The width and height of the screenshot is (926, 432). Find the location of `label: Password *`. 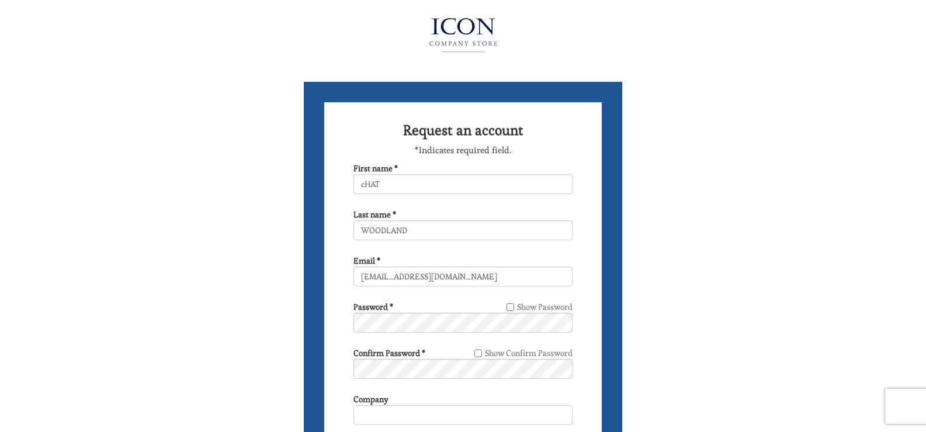

label: Password * is located at coordinates (373, 307).